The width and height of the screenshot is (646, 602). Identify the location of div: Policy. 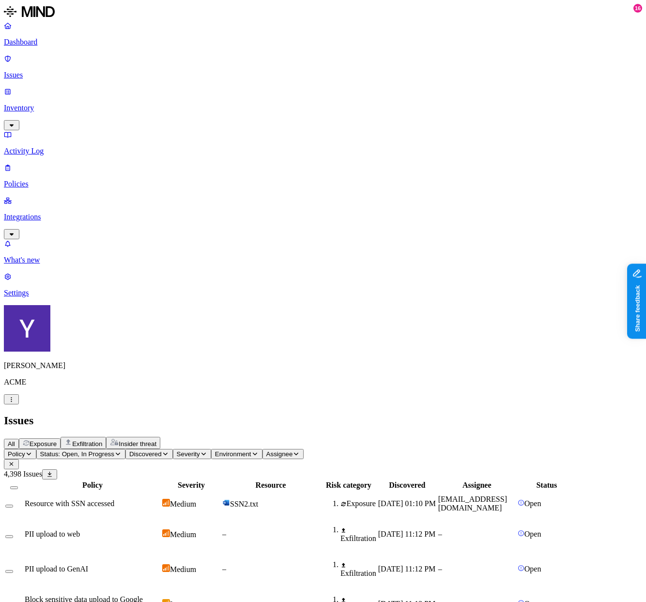
(93, 486).